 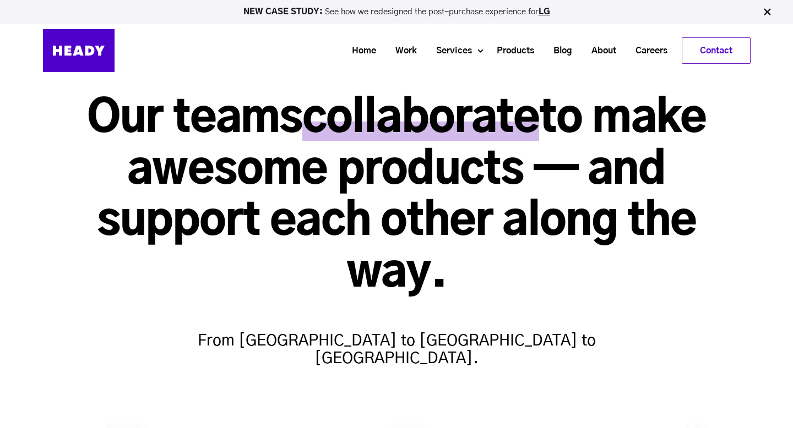 What do you see at coordinates (397, 12) in the screenshot?
I see `p: See how we redesigned the post-purchase experience for` at bounding box center [397, 12].